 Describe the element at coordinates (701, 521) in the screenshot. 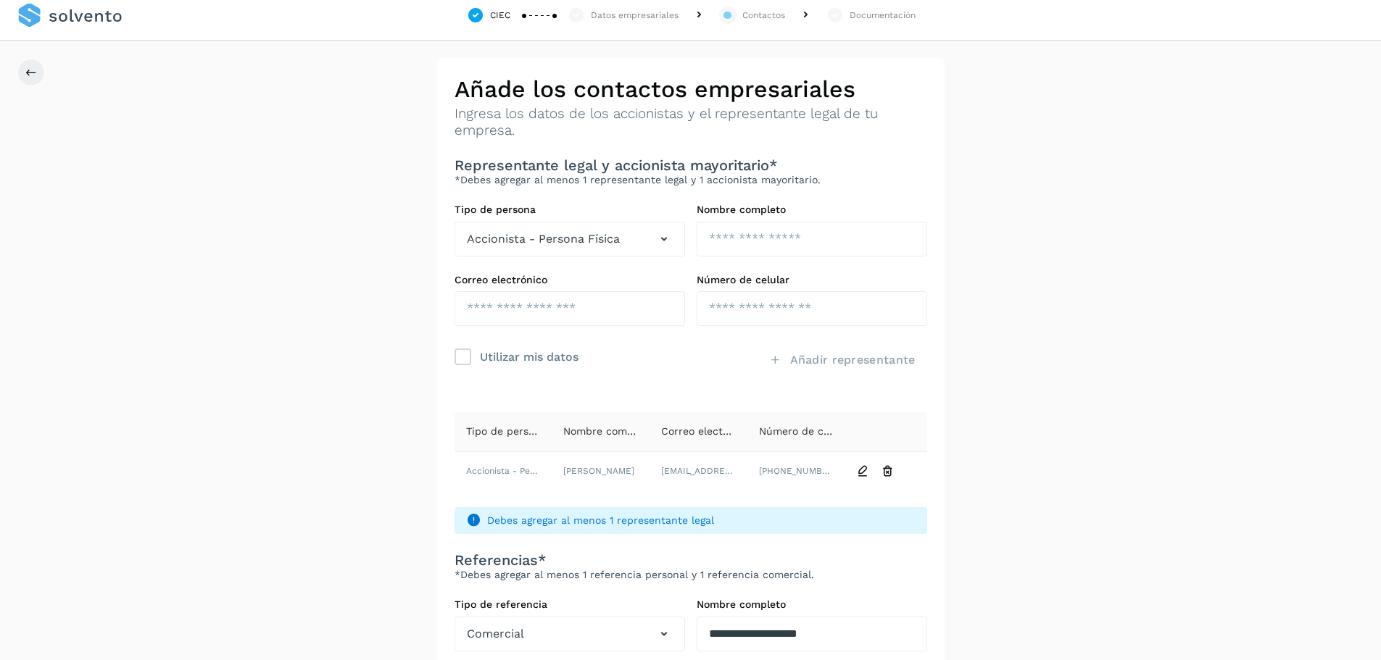

I see `span: Debes agregar al menos 1 representante legal` at that location.